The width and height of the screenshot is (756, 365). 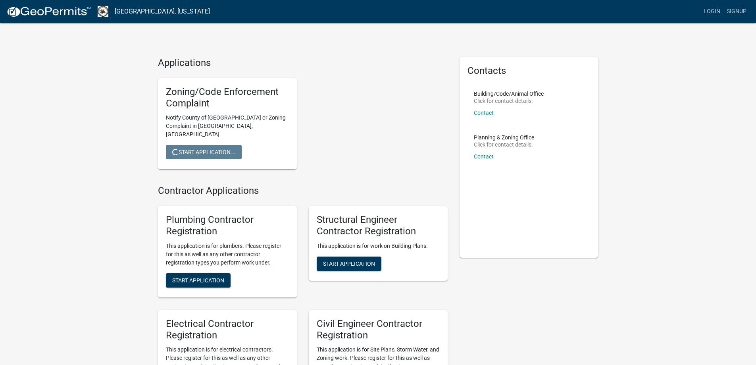 I want to click on a: Signup, so click(x=737, y=12).